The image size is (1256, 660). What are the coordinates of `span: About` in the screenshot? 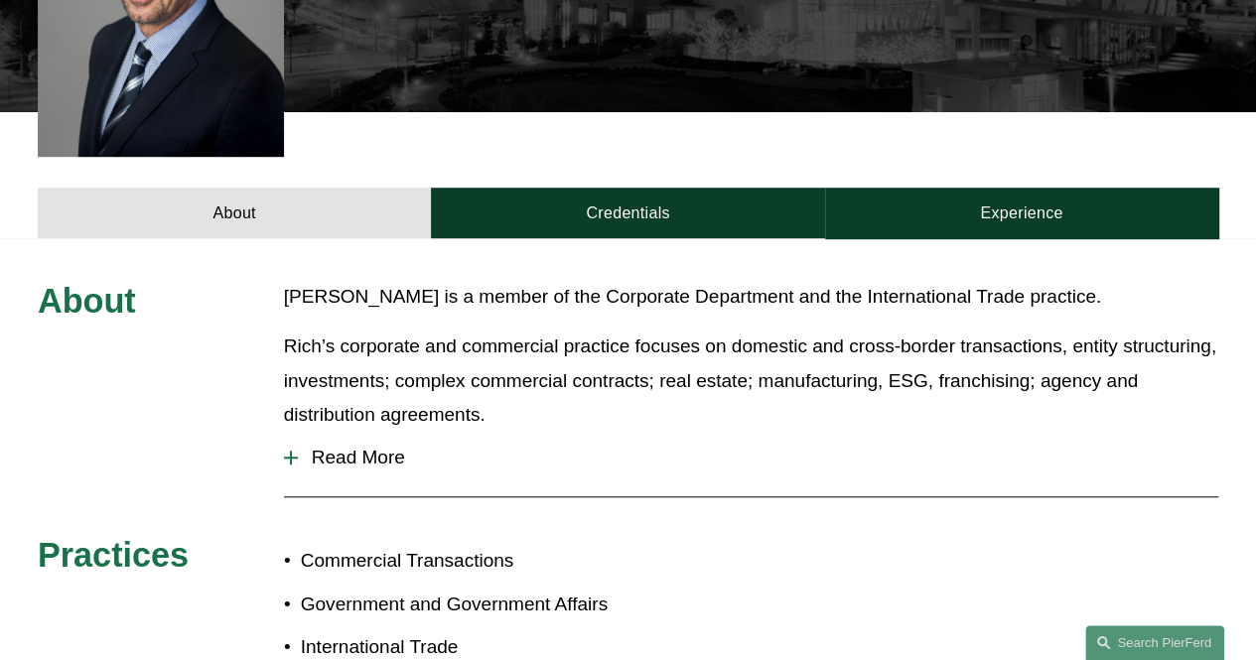 It's located at (86, 301).